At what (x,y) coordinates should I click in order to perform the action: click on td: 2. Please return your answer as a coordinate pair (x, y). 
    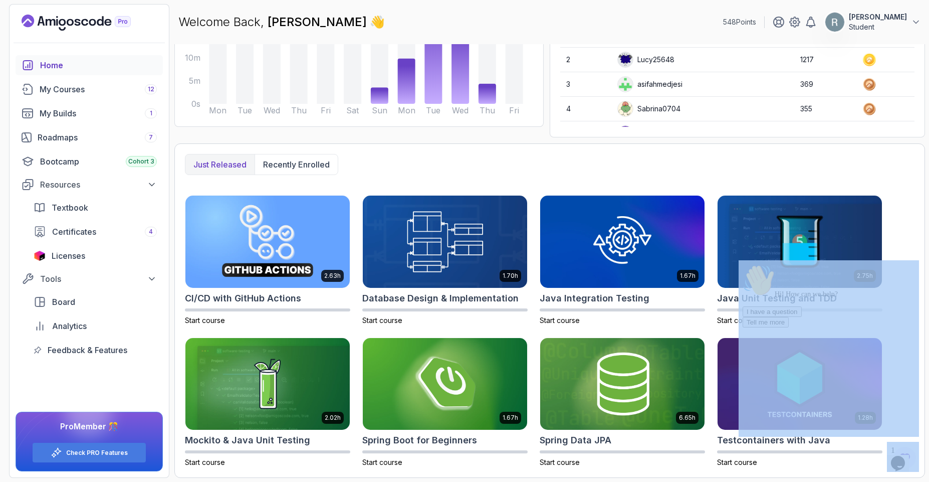
    Looking at the image, I should click on (585, 60).